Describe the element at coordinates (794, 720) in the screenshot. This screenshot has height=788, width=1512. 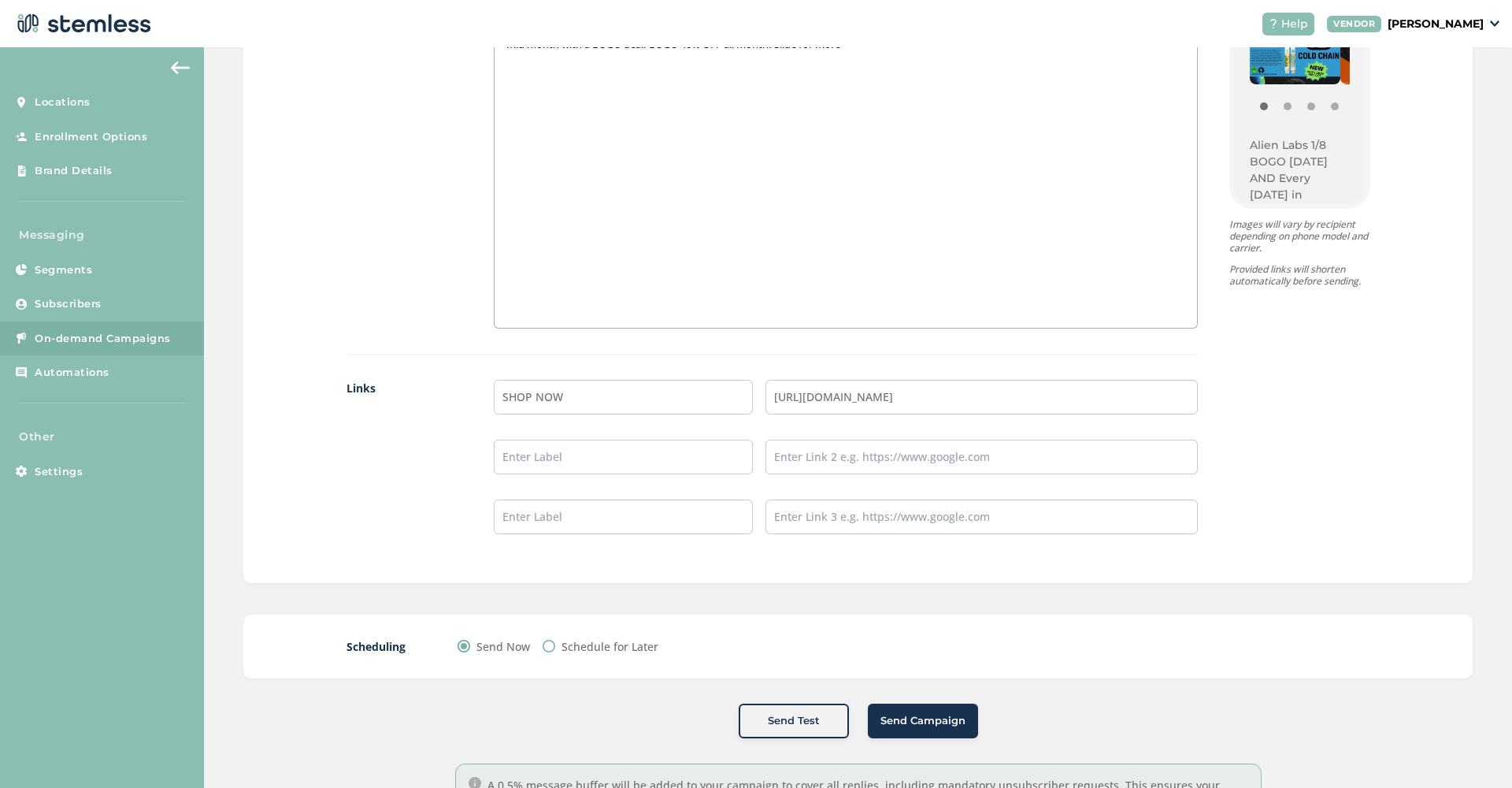
I see `button: Send Test` at that location.